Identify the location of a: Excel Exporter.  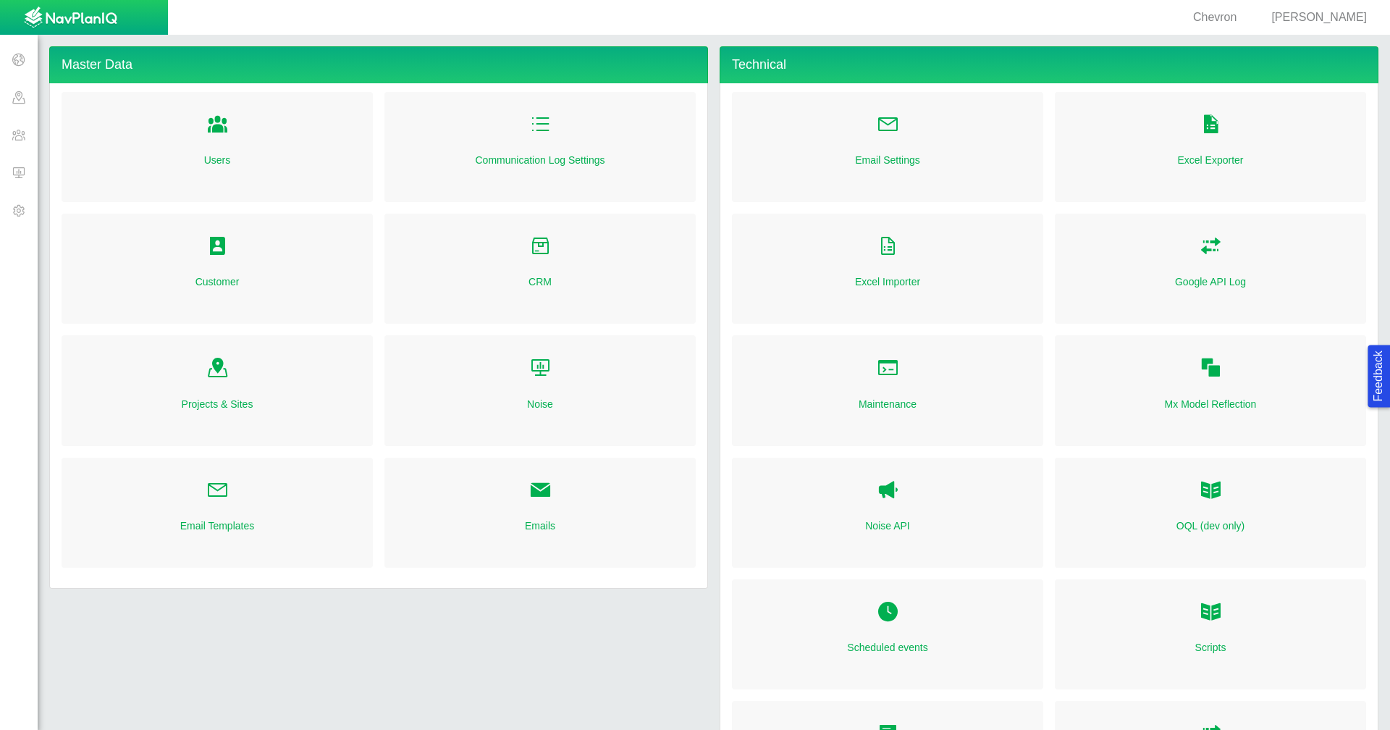
(1210, 160).